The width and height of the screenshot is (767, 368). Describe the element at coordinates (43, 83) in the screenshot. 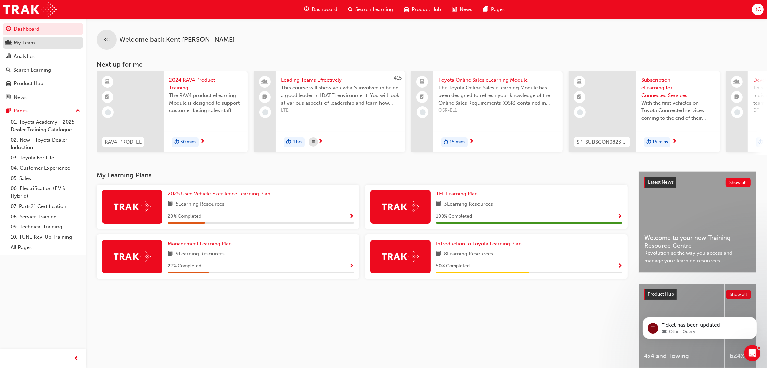

I see `a: Product Hub` at that location.